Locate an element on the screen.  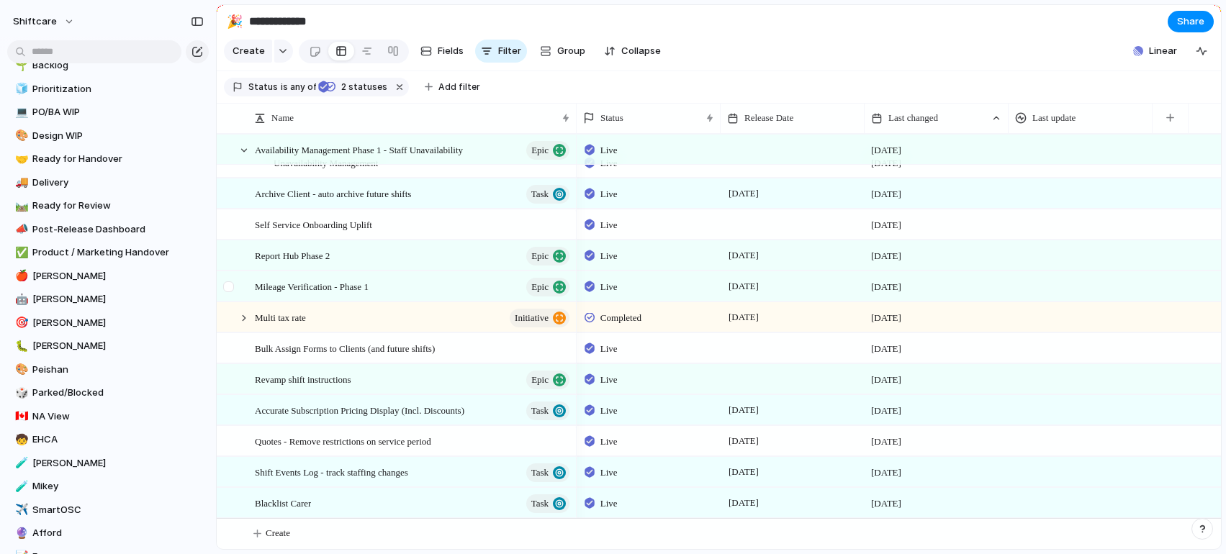
span: Last changed is located at coordinates (913, 118).